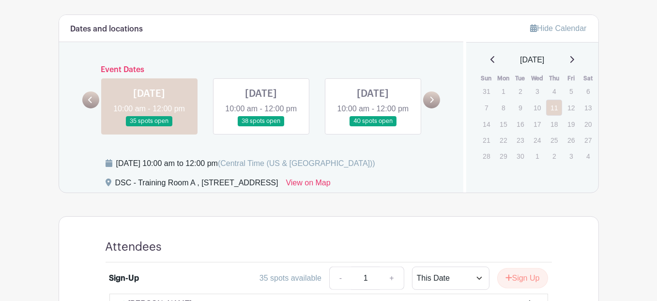 The width and height of the screenshot is (657, 301). I want to click on p: 21, so click(486, 140).